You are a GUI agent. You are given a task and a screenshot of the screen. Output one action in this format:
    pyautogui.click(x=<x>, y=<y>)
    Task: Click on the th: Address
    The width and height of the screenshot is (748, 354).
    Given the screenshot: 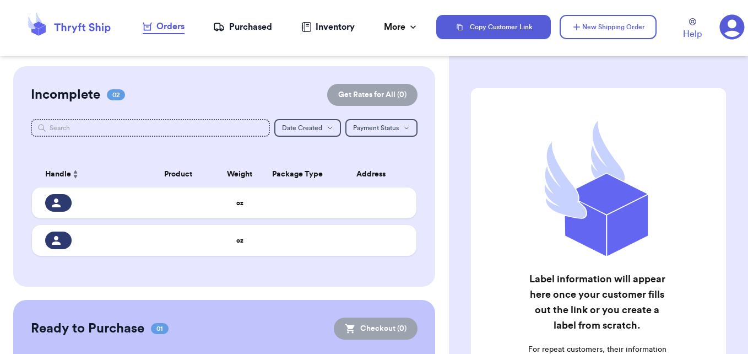 What is the action you would take?
    pyautogui.click(x=375, y=174)
    